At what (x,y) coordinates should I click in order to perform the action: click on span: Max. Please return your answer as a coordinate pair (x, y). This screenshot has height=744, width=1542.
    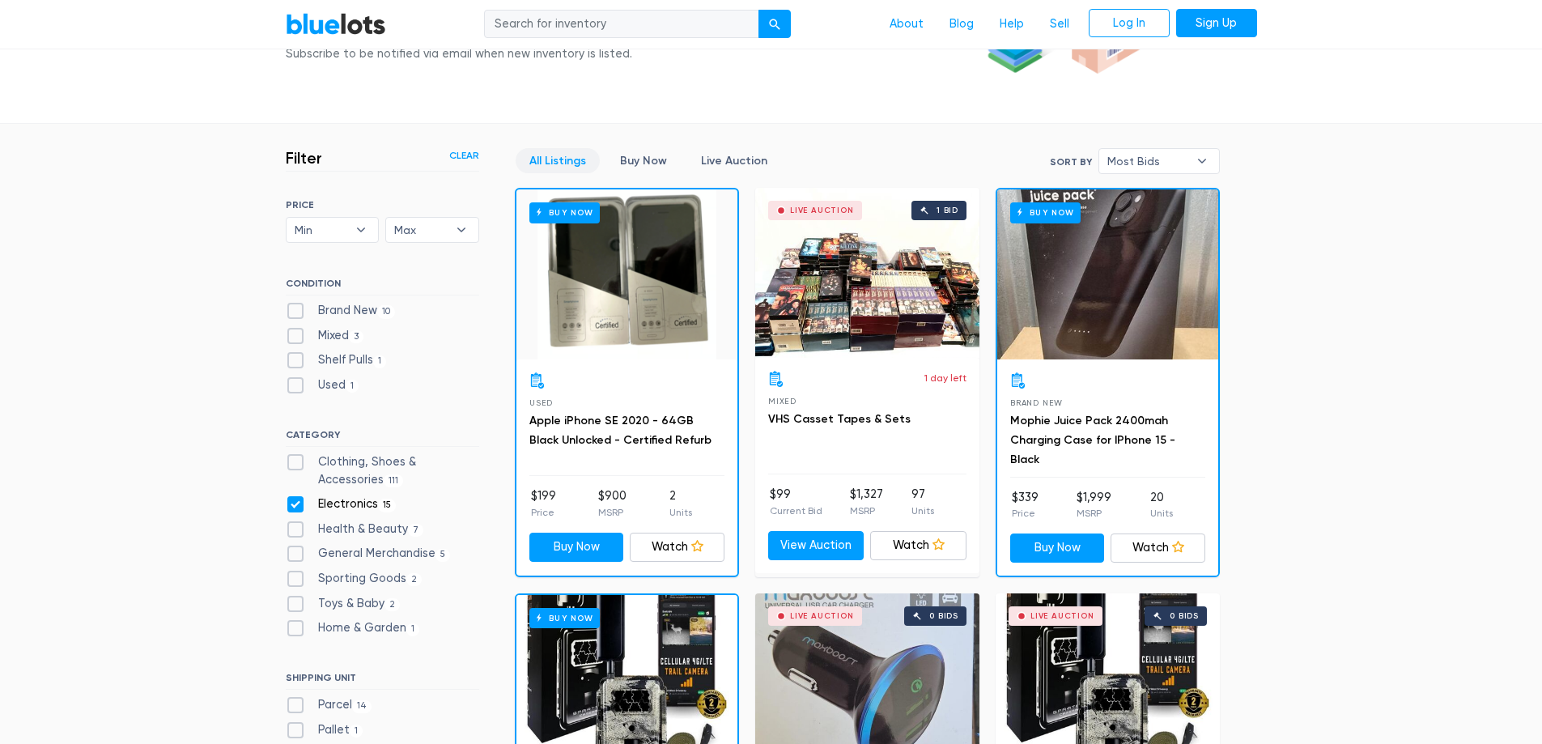
    Looking at the image, I should click on (421, 230).